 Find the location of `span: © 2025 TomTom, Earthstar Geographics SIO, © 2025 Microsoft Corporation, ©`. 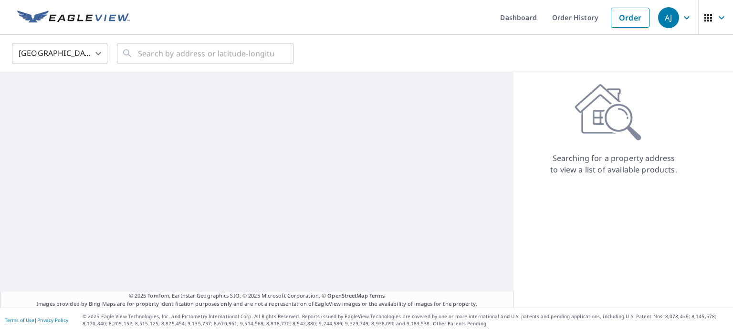

span: © 2025 TomTom, Earthstar Geographics SIO, © 2025 Microsoft Corporation, © is located at coordinates (257, 295).